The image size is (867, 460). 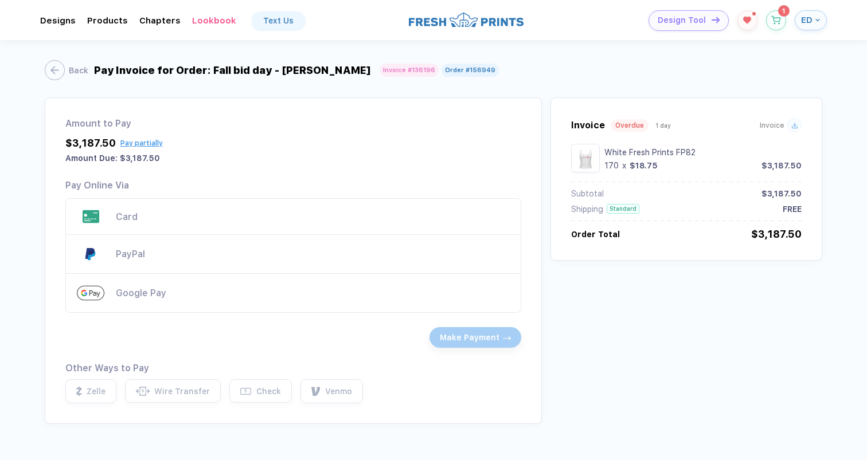 I want to click on div: DesignsToggle dropdown menu, so click(x=58, y=21).